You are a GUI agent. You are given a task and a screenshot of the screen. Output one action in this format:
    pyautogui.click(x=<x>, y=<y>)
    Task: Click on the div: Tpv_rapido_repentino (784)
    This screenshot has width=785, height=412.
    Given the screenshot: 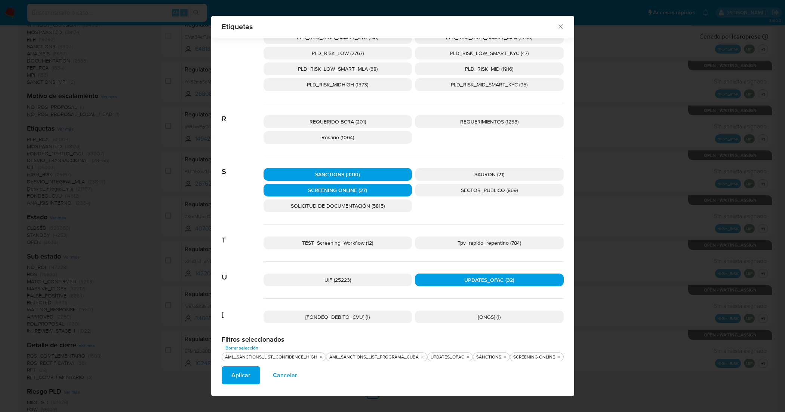 What is the action you would take?
    pyautogui.click(x=489, y=243)
    